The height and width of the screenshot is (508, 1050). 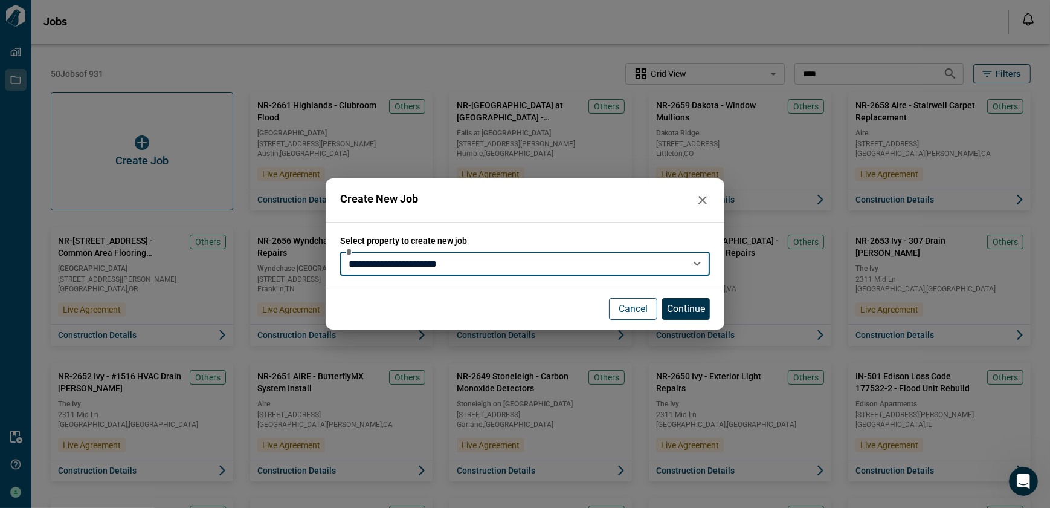 What do you see at coordinates (633, 309) in the screenshot?
I see `button: Cancel` at bounding box center [633, 309].